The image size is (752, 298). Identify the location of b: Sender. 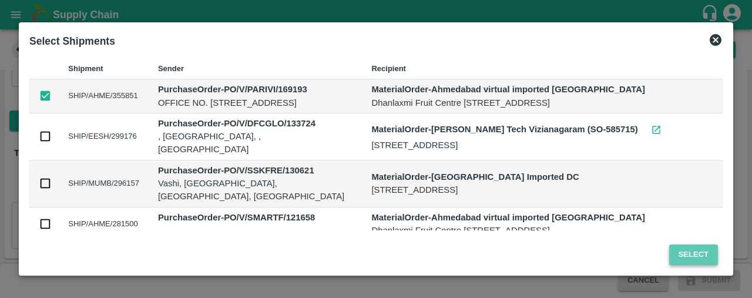
(171, 68).